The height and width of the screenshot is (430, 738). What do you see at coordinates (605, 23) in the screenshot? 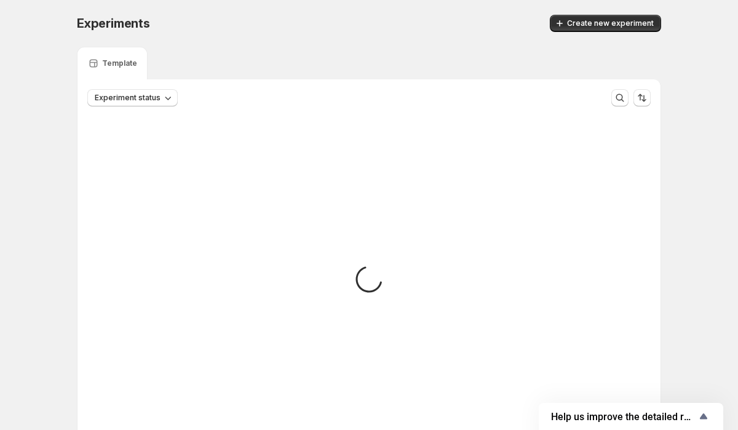
I see `button: Create new experiment` at bounding box center [605, 23].